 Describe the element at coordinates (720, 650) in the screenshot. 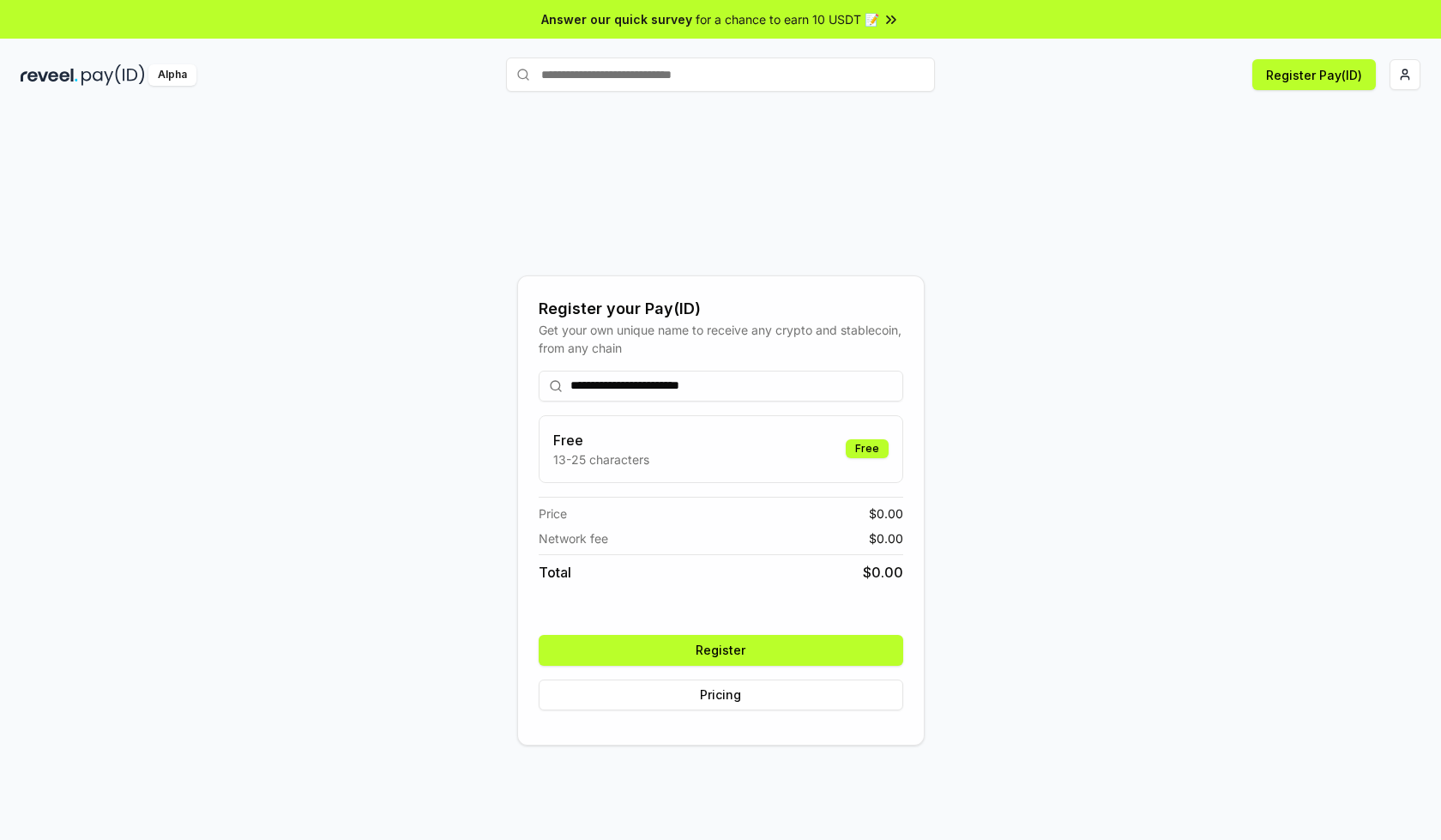

I see `button: Register` at that location.